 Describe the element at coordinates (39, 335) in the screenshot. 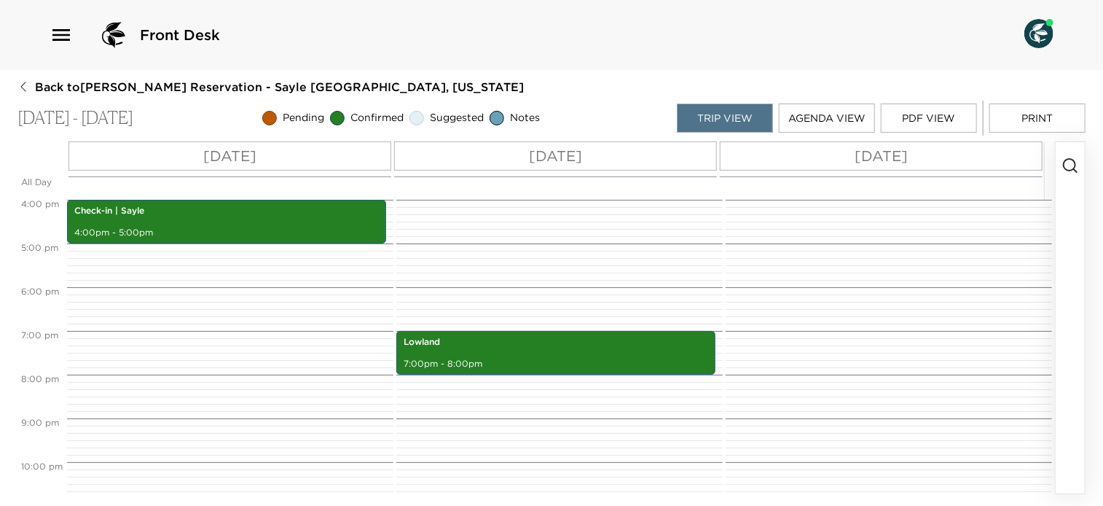

I see `span: 7:00 PM` at that location.